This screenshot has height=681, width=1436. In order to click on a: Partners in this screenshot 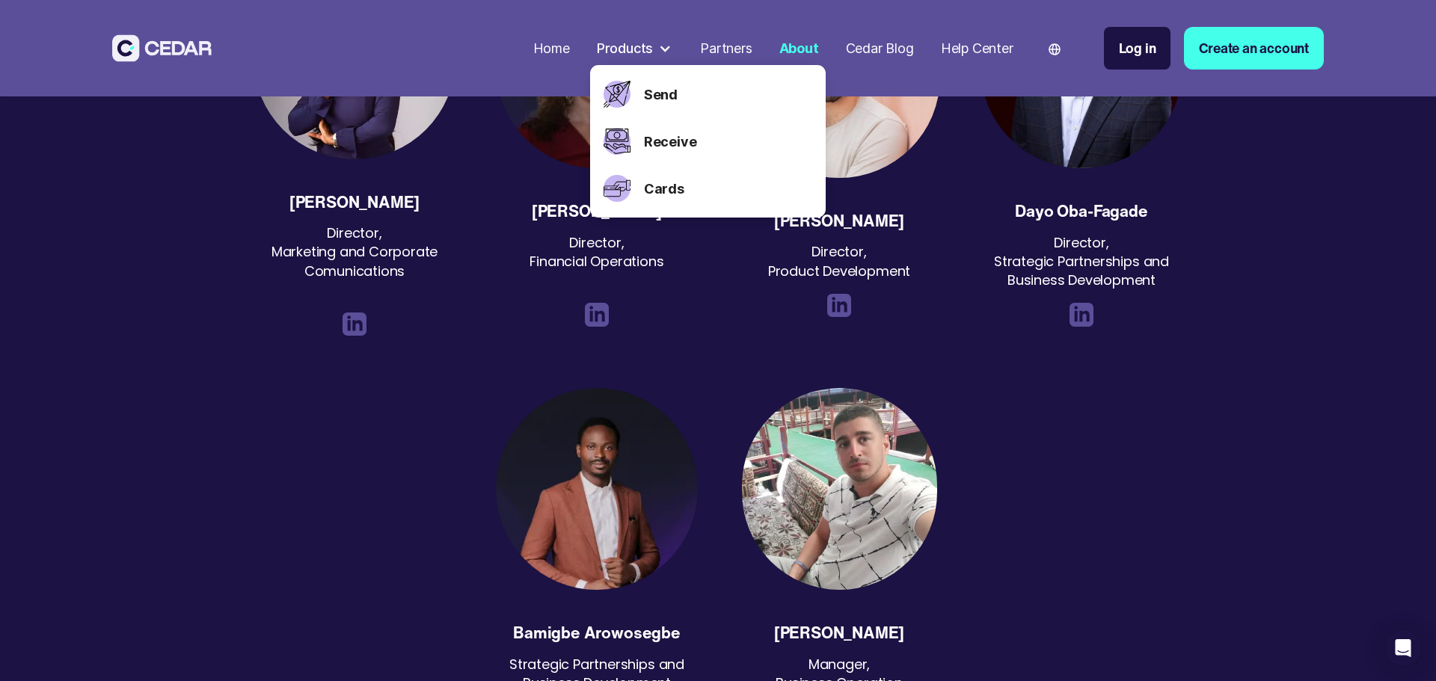, I will do `click(725, 48)`.